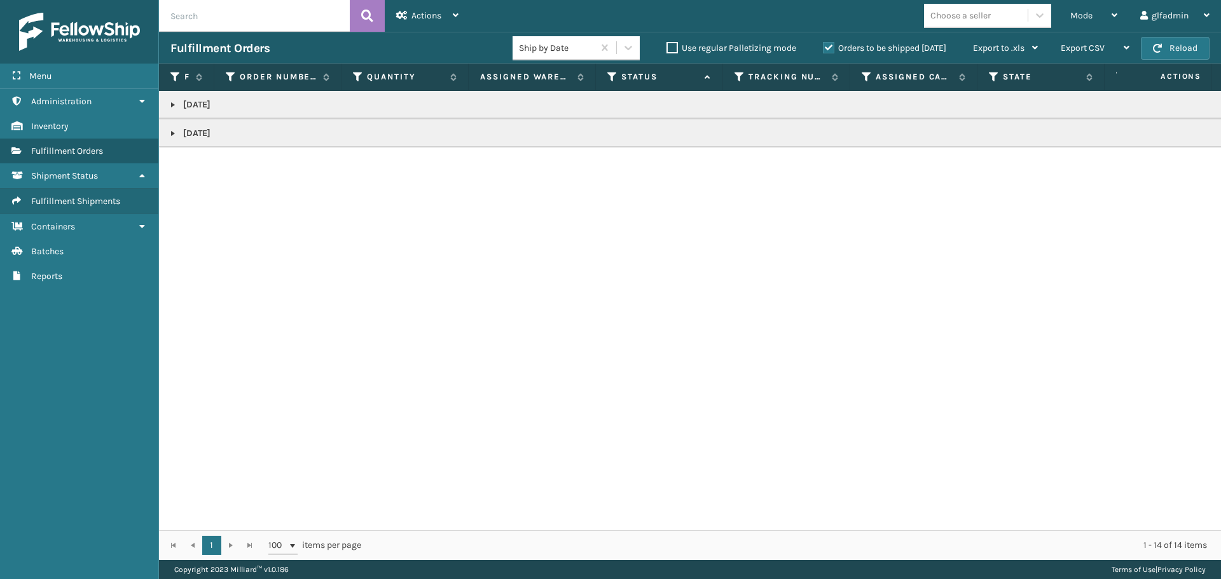 Image resolution: width=1221 pixels, height=579 pixels. I want to click on div: Choose a seller, so click(960, 15).